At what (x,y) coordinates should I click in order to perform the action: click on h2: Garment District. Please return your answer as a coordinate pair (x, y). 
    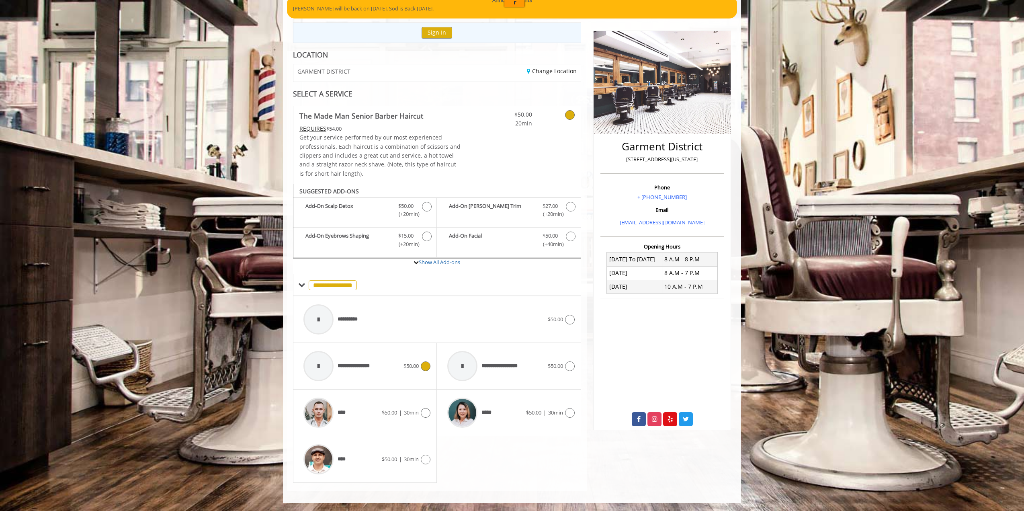
    Looking at the image, I should click on (662, 146).